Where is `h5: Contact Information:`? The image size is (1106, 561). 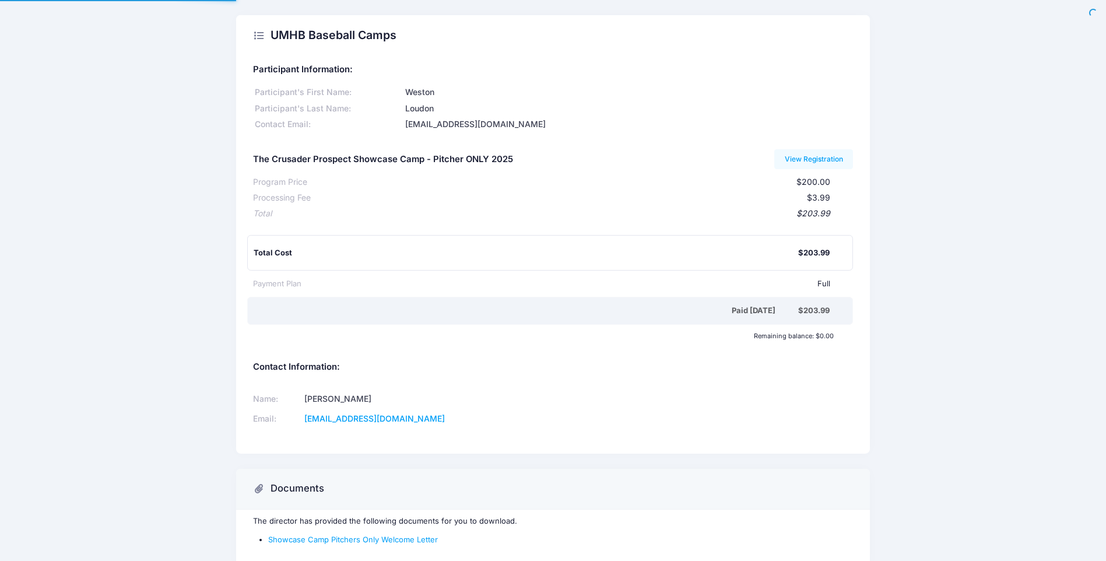 h5: Contact Information: is located at coordinates (553, 367).